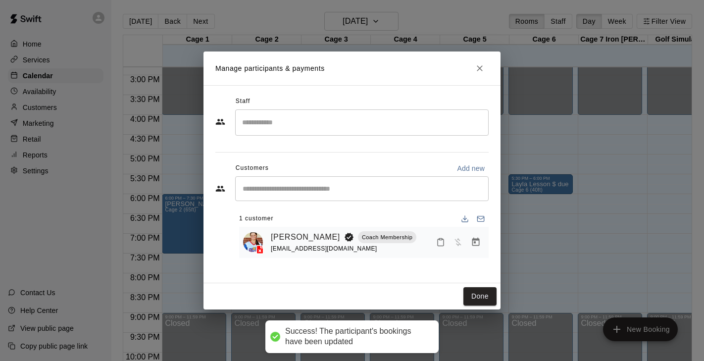 This screenshot has height=361, width=704. What do you see at coordinates (220, 189) in the screenshot?
I see `svg: Customers` at bounding box center [220, 189].